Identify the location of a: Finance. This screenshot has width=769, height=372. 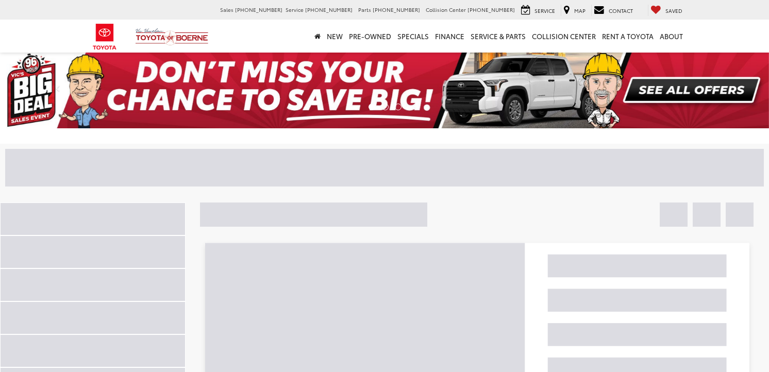
(450, 36).